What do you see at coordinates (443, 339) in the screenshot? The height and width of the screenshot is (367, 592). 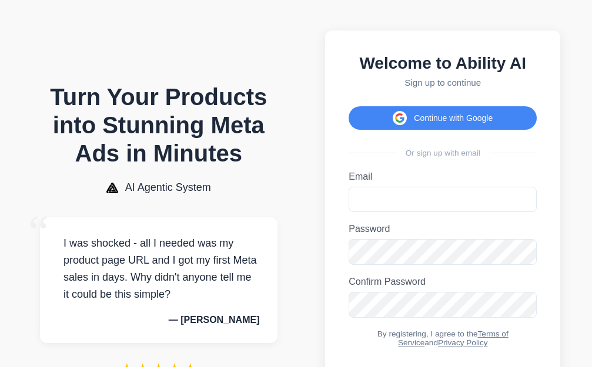 I see `div: By registering, I agree to the and` at bounding box center [443, 339].